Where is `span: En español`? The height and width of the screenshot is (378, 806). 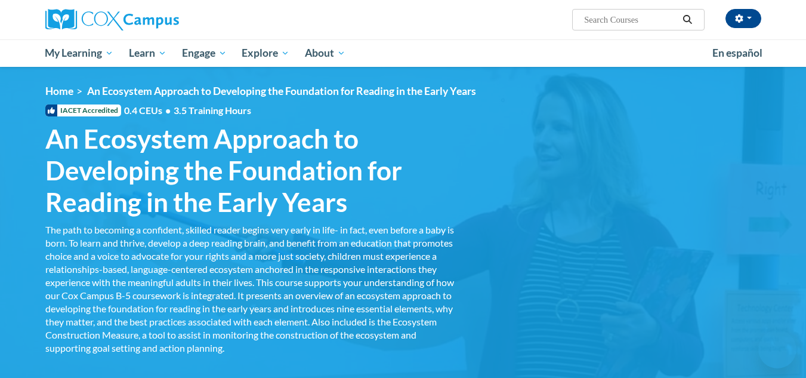 span: En español is located at coordinates (737, 52).